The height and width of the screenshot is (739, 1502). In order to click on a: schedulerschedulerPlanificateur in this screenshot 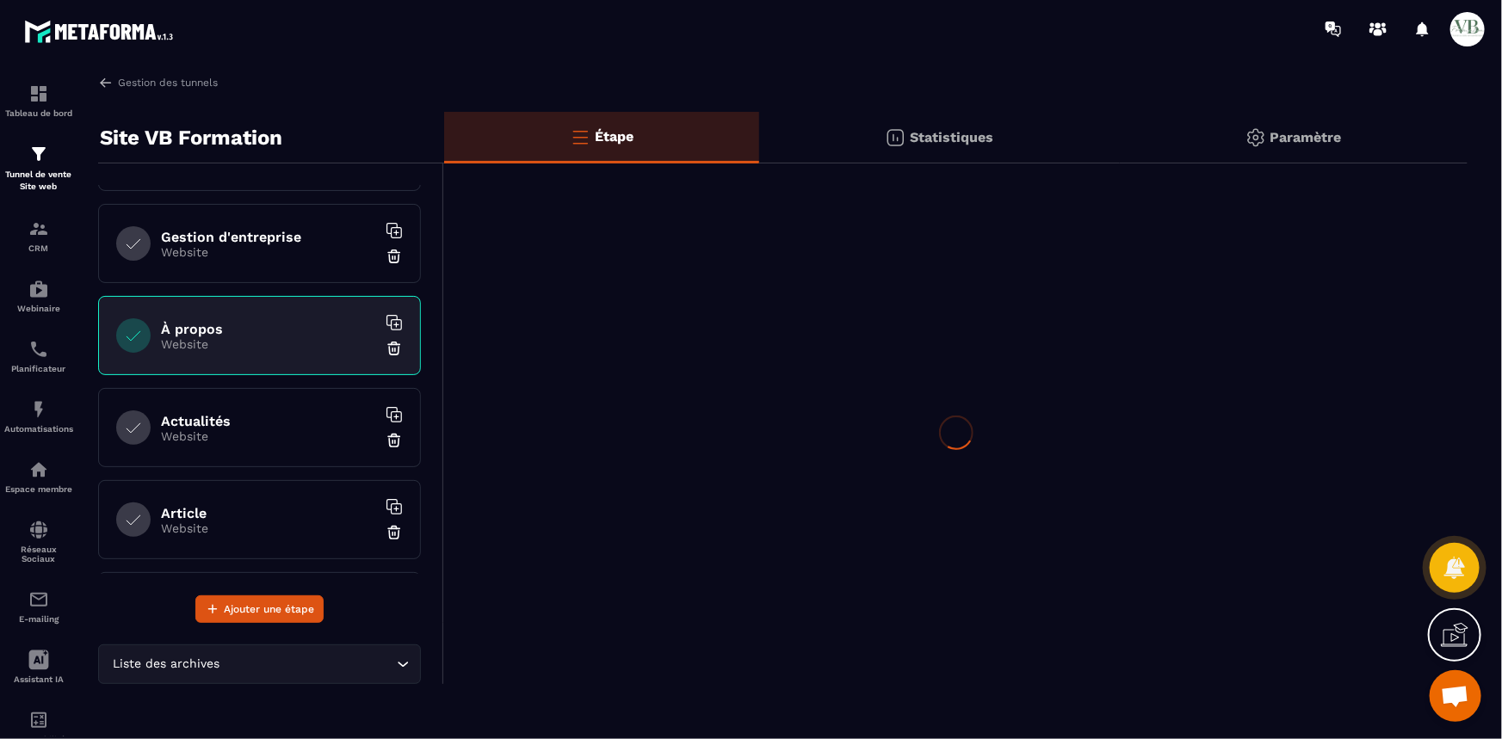, I will do `click(39, 356)`.